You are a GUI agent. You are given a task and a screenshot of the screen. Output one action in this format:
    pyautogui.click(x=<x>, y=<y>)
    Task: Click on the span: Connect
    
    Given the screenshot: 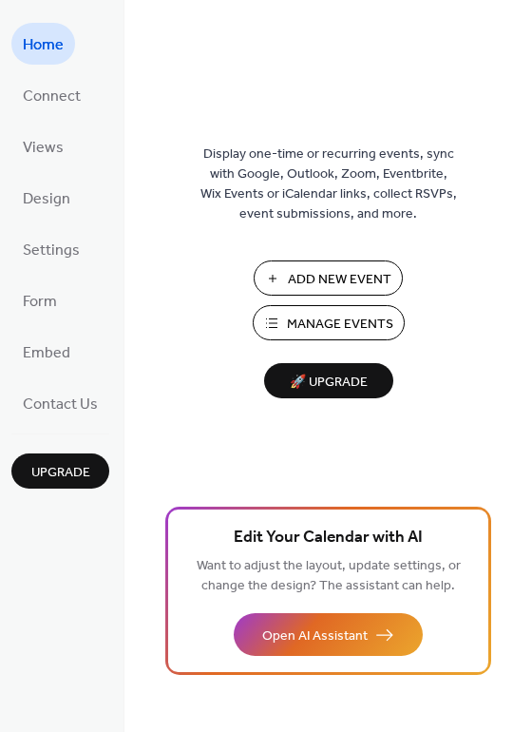 What is the action you would take?
    pyautogui.click(x=51, y=97)
    